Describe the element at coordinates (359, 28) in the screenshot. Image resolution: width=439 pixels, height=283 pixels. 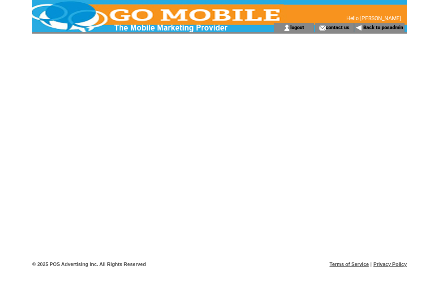
I see `img: backArrow.gif` at that location.